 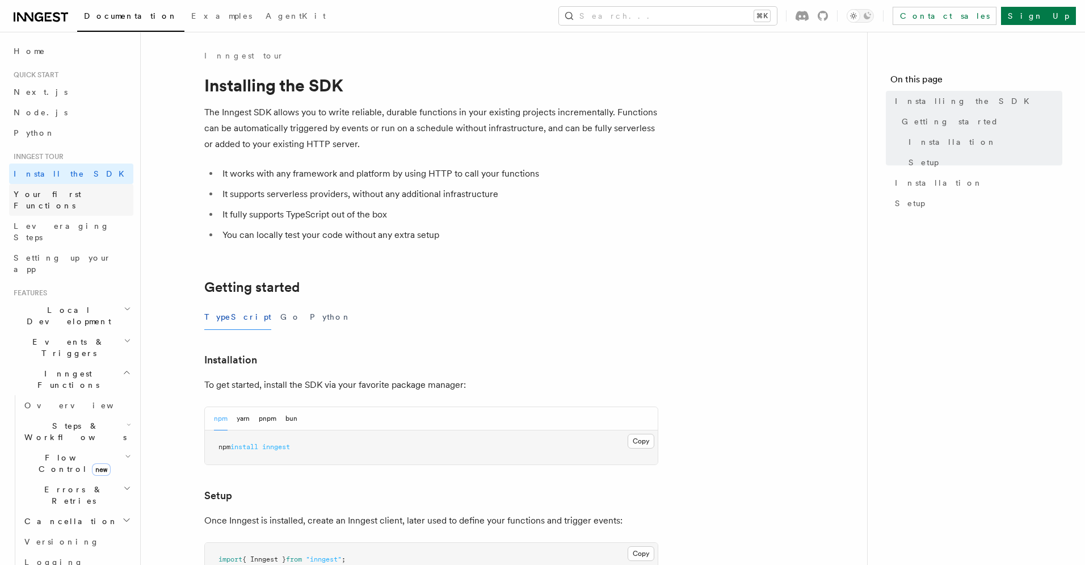 What do you see at coordinates (71, 200) in the screenshot?
I see `a: Your first Functions` at bounding box center [71, 200].